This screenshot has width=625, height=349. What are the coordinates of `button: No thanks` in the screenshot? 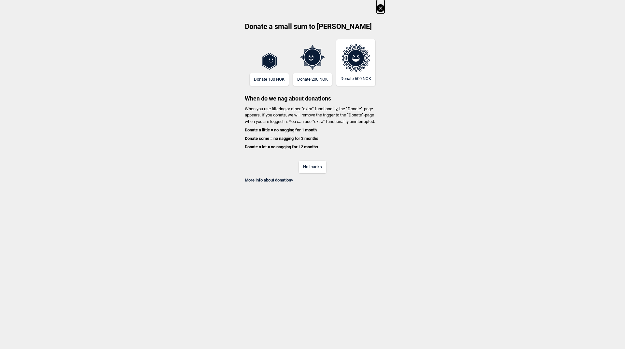 It's located at (312, 167).